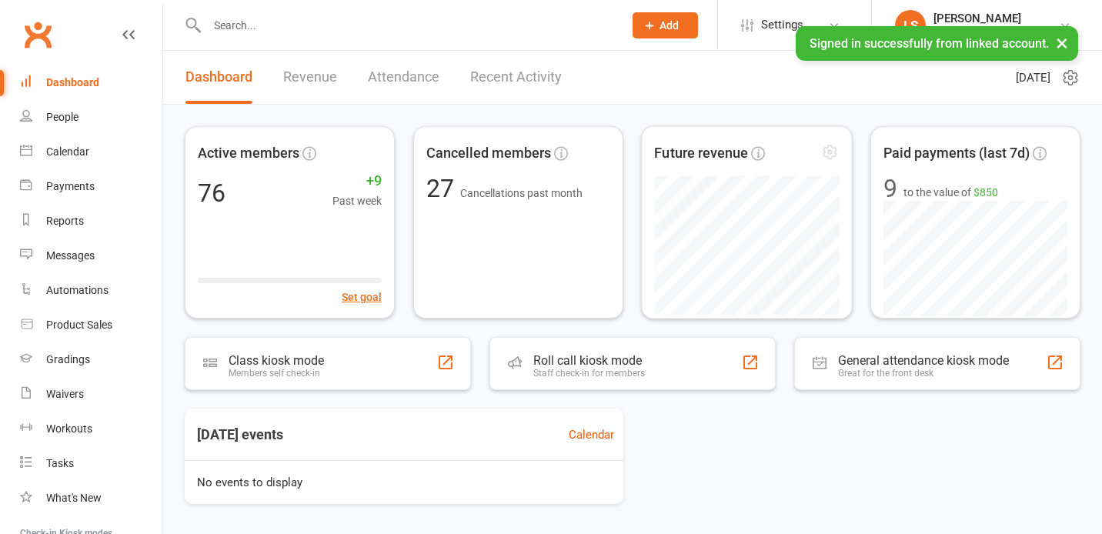 This screenshot has height=534, width=1102. Describe the element at coordinates (357, 181) in the screenshot. I see `span: +9` at that location.